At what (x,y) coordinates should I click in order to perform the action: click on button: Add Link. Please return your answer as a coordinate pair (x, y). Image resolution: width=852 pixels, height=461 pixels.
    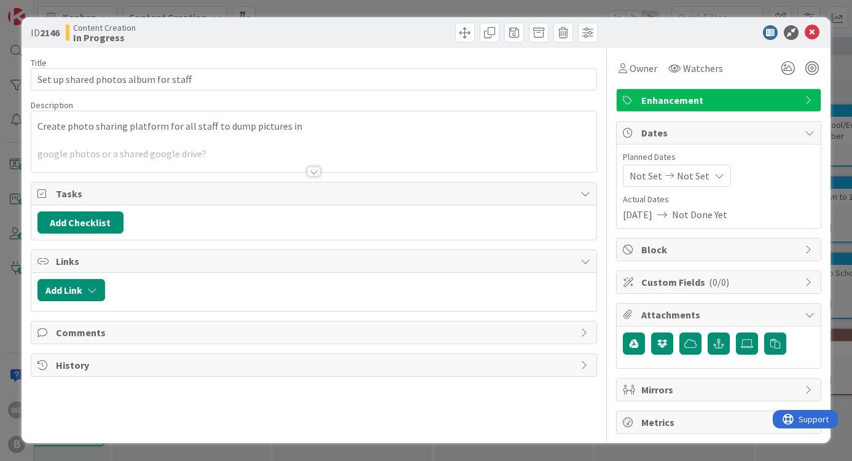
    Looking at the image, I should click on (71, 290).